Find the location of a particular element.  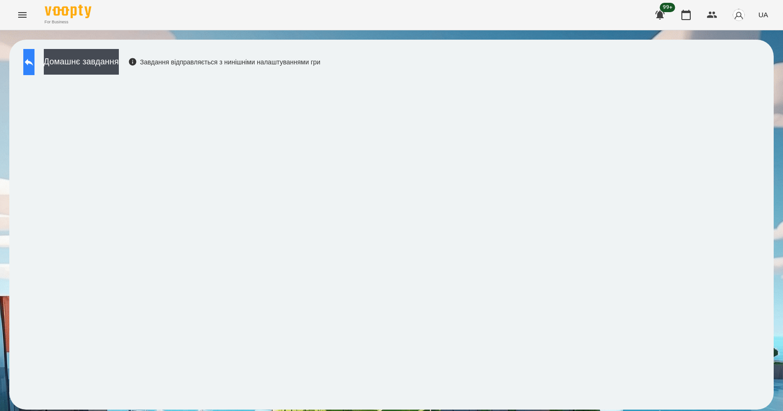

span: For Business is located at coordinates (68, 22).